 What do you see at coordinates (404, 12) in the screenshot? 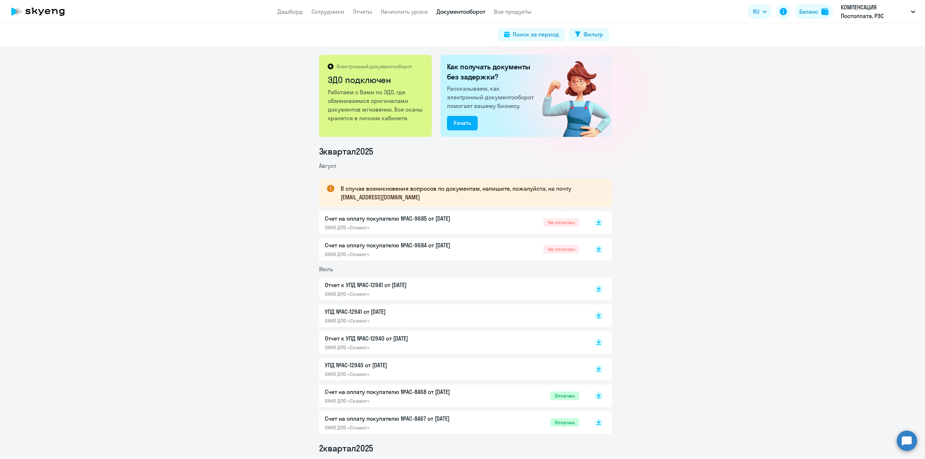
I see `a: Начислить уроки` at bounding box center [404, 12].